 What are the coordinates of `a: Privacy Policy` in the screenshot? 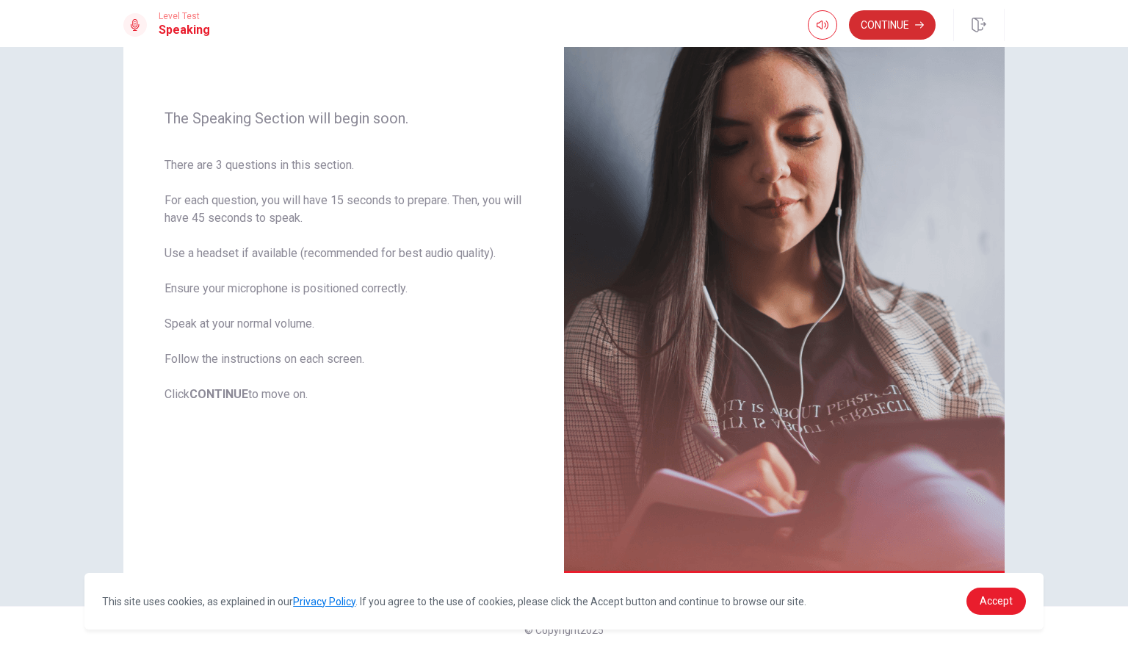 It's located at (324, 601).